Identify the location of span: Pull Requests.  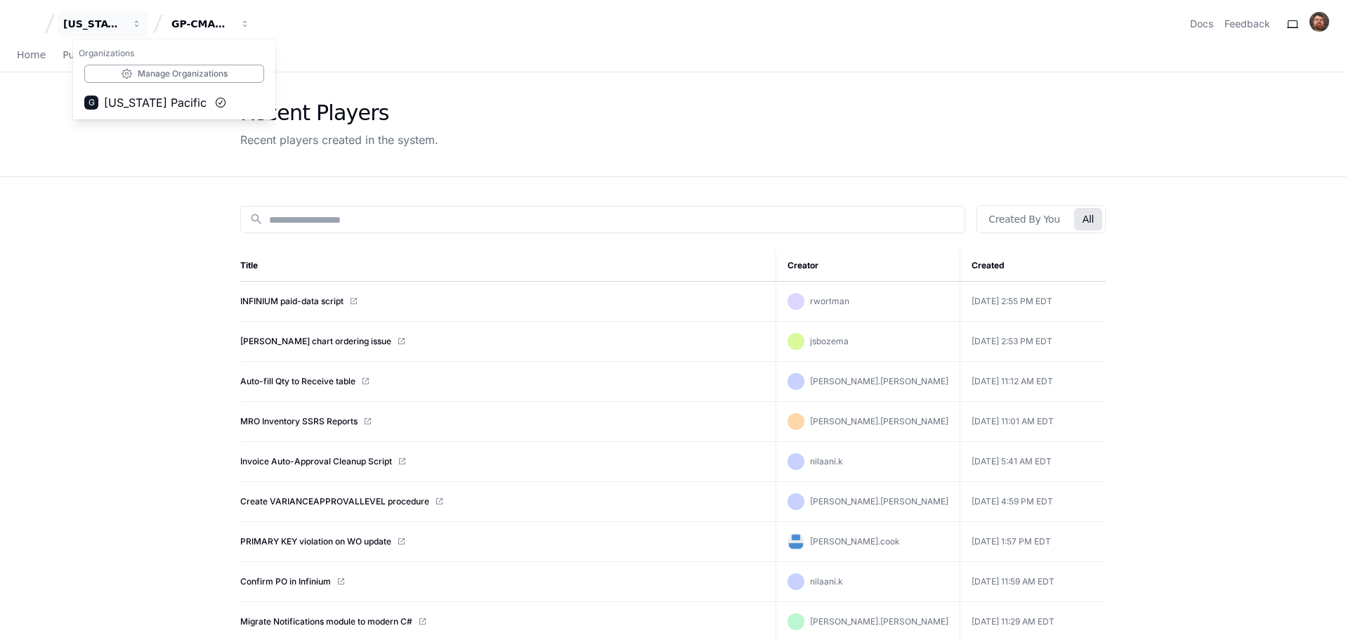
(95, 55).